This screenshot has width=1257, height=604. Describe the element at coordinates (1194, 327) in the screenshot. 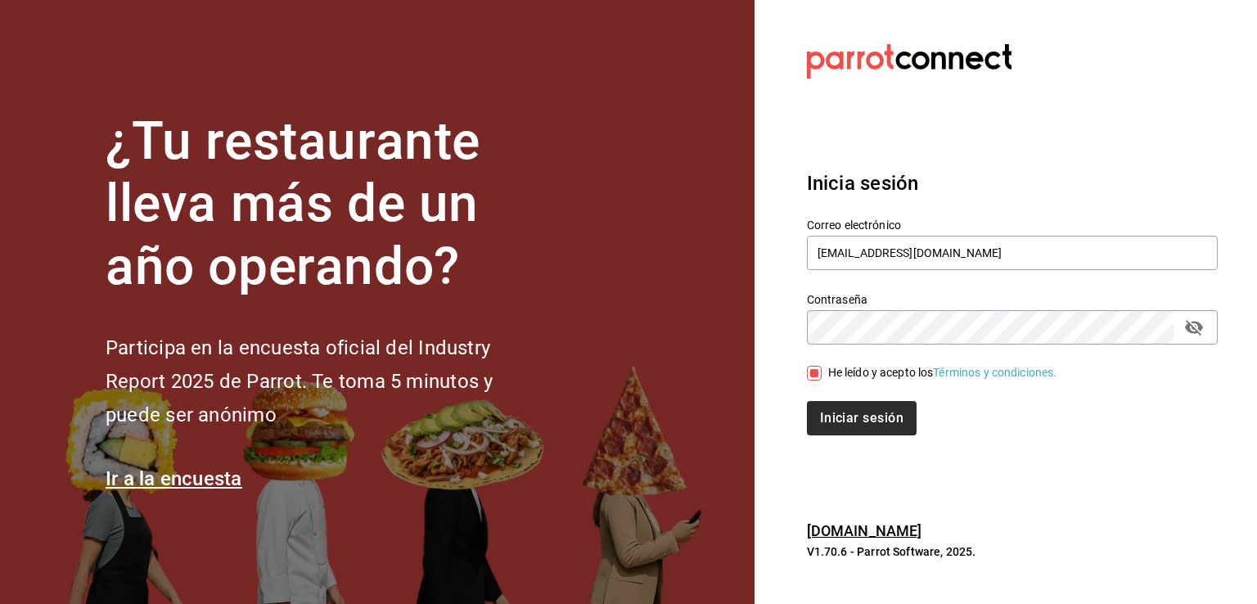

I see `button: passwordField` at that location.